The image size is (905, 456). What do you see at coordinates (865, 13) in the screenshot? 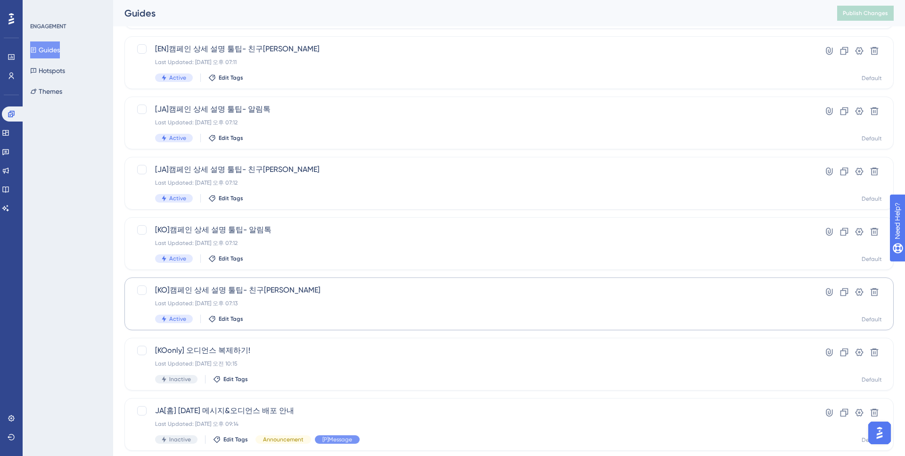
I see `span: Publish Changes` at bounding box center [865, 13].